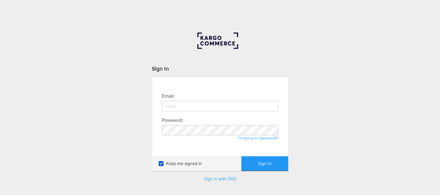 Image resolution: width=440 pixels, height=195 pixels. Describe the element at coordinates (220, 106) in the screenshot. I see `input: Email` at that location.